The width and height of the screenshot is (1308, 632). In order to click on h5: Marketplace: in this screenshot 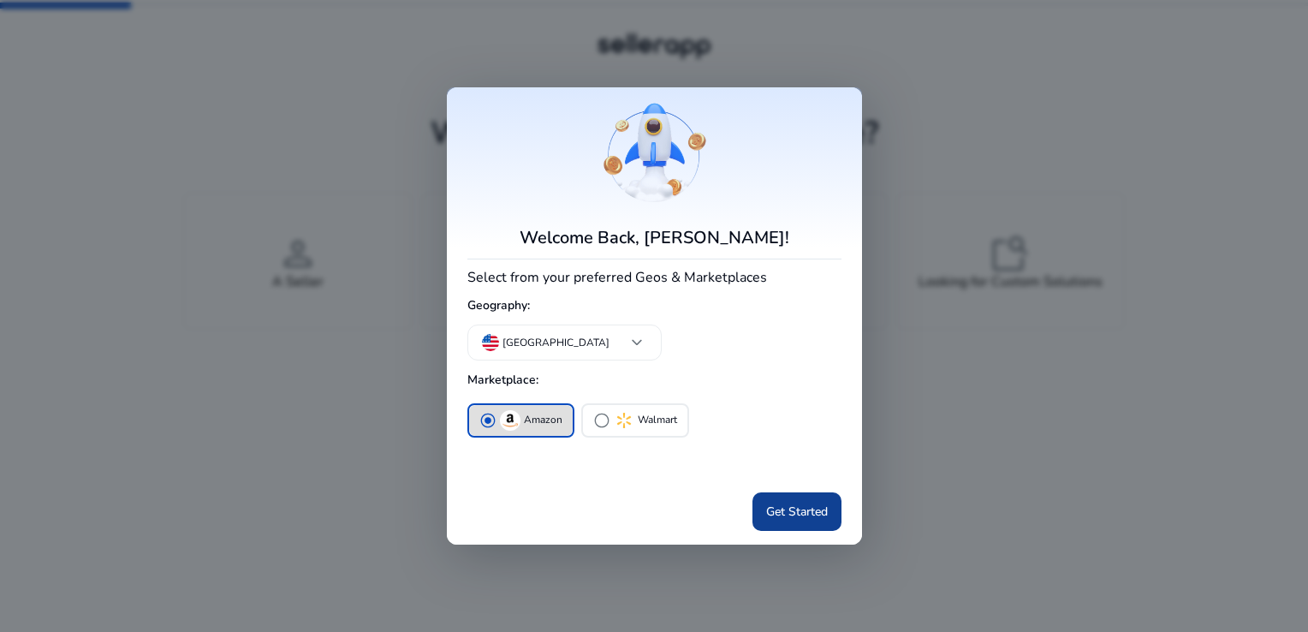, I will do `click(654, 380)`.